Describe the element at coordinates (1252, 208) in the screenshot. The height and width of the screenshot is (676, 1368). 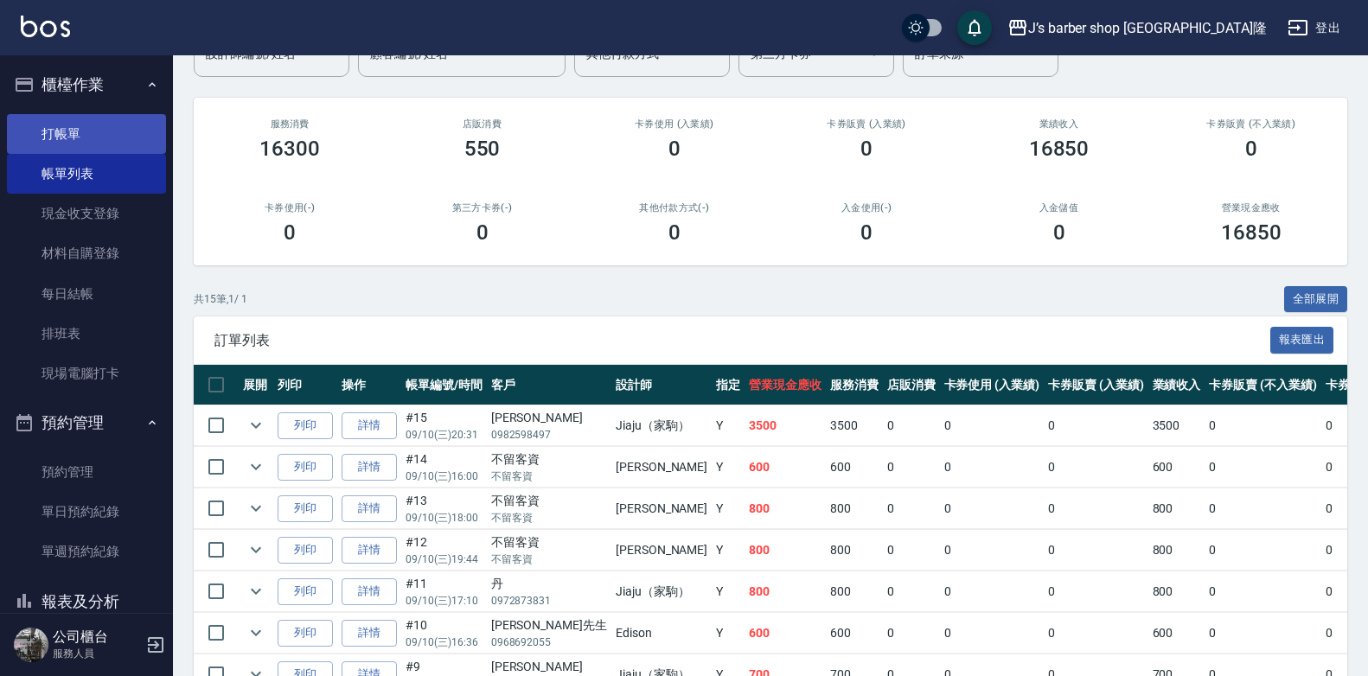
I see `h2: 營業現金應收` at that location.